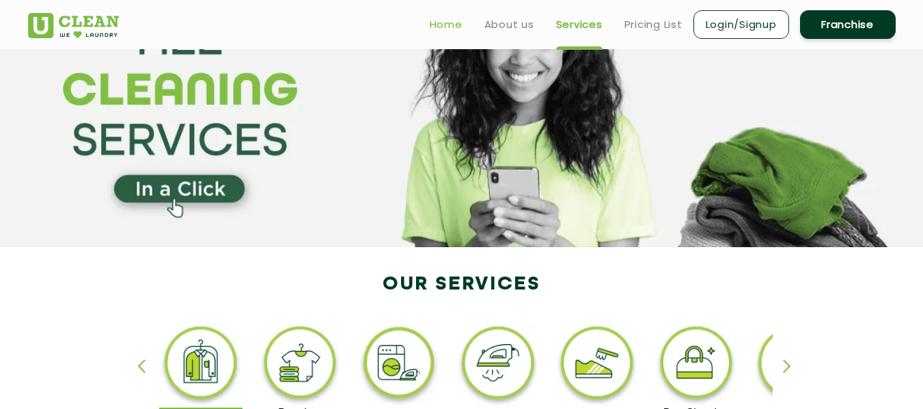  I want to click on img: dry_cleaning_11zon.webp, so click(201, 366).